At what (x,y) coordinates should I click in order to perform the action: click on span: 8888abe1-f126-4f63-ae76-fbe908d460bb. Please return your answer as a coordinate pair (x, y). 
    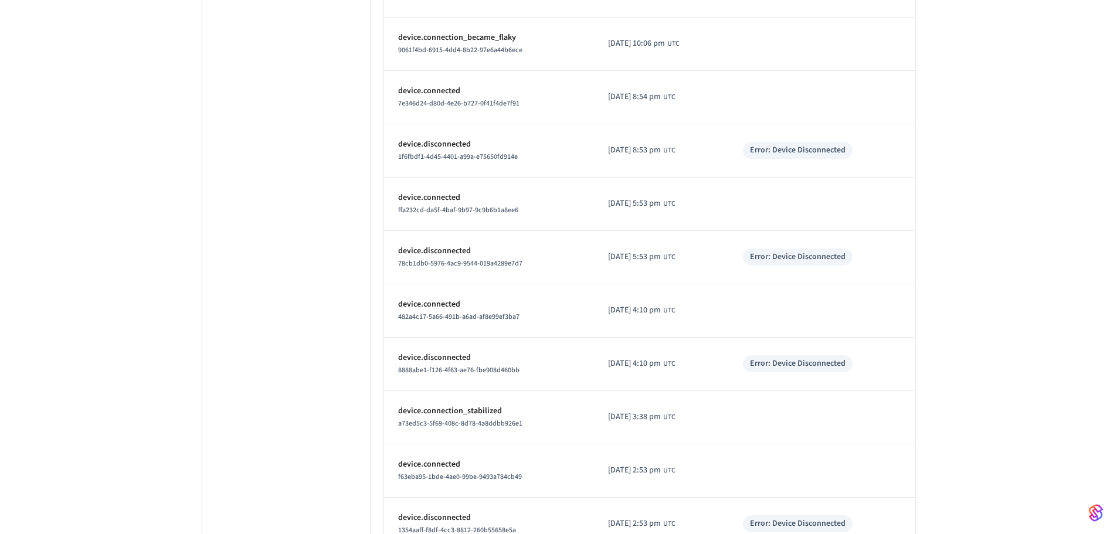
    Looking at the image, I should click on (459, 370).